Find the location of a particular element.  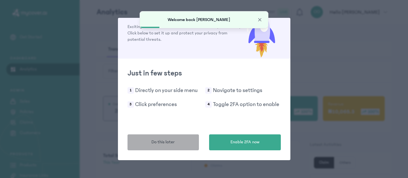

button: Do this later is located at coordinates (163, 143).